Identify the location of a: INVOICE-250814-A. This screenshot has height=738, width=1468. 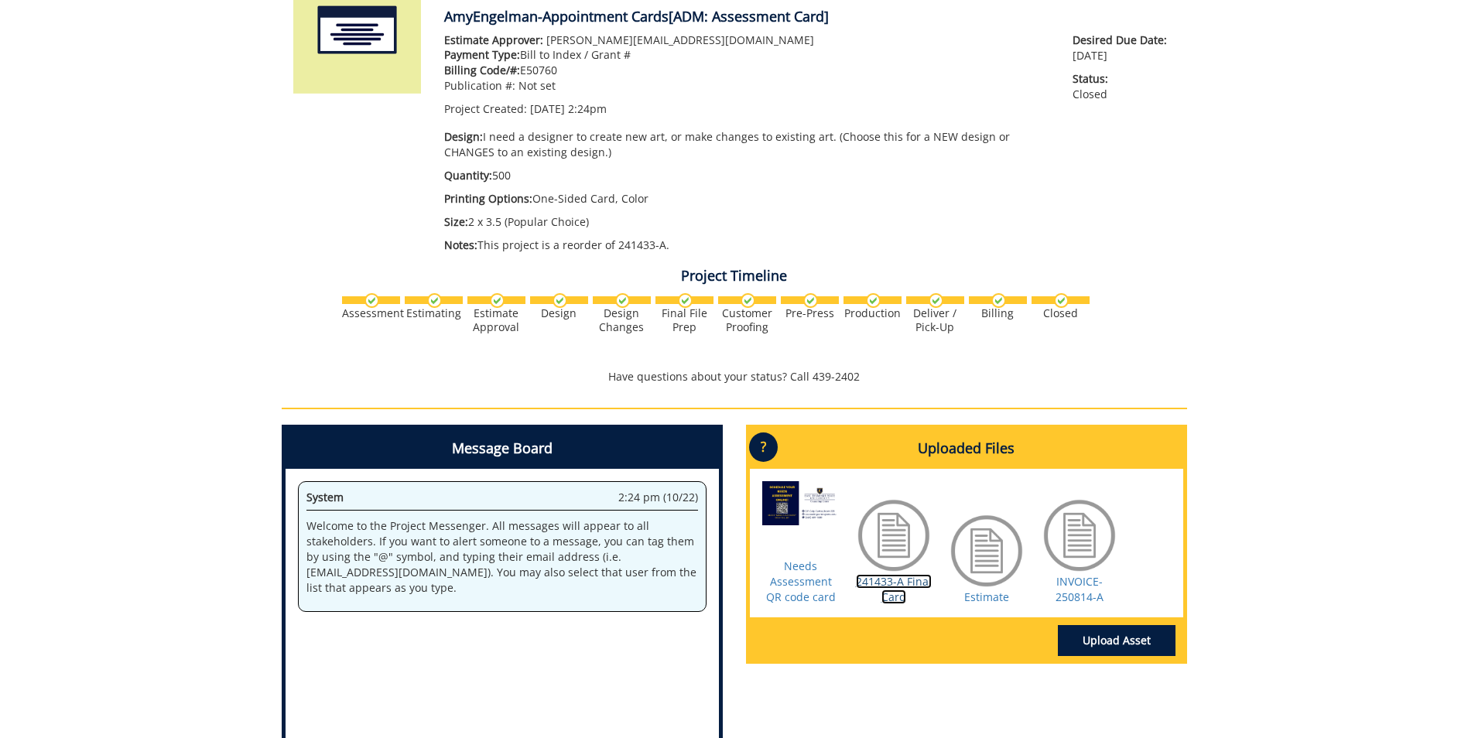
(1080, 589).